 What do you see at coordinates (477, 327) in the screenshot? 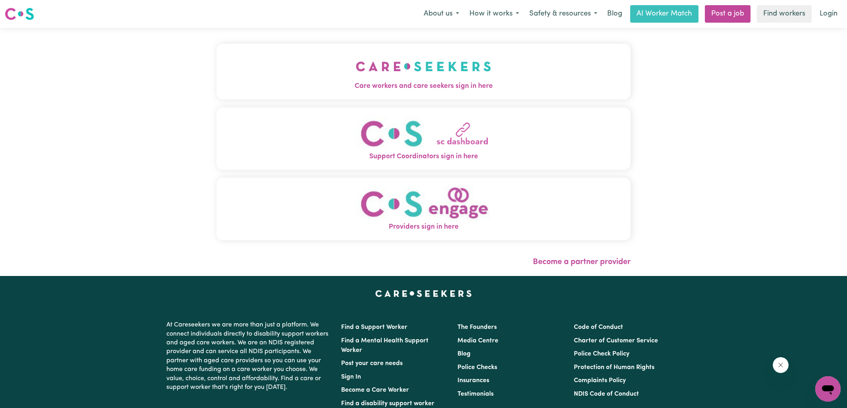
I see `a: The Founders` at bounding box center [477, 327].